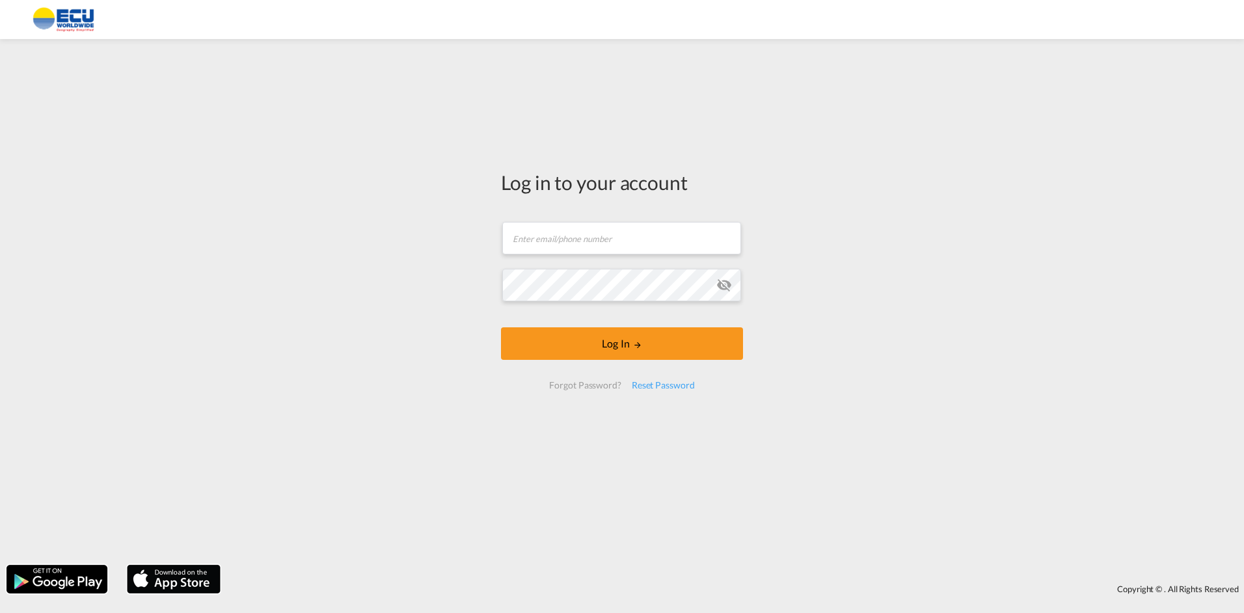  What do you see at coordinates (57, 579) in the screenshot?
I see `img: google.png` at bounding box center [57, 579].